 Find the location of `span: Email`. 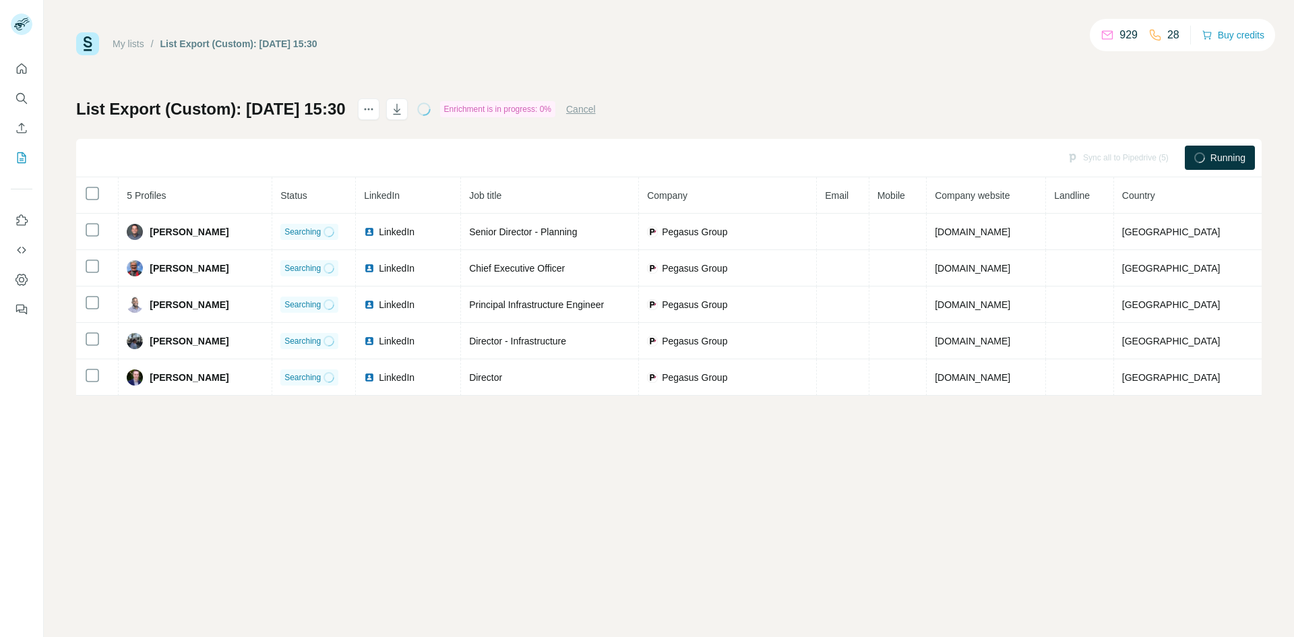

span: Email is located at coordinates (836, 195).